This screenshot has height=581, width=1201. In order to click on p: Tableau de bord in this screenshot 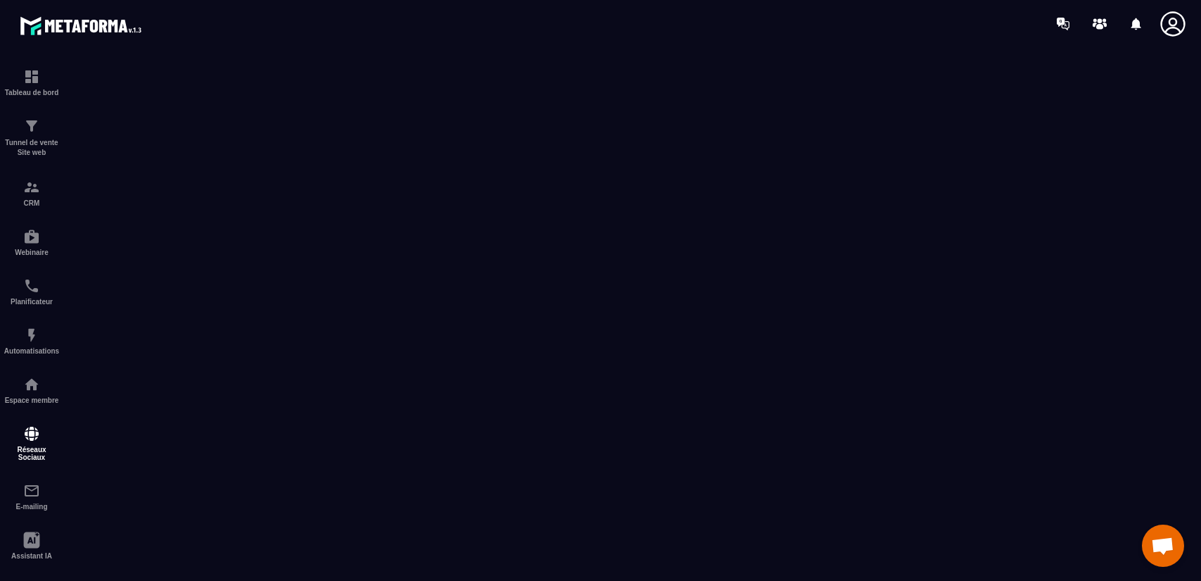, I will do `click(32, 92)`.